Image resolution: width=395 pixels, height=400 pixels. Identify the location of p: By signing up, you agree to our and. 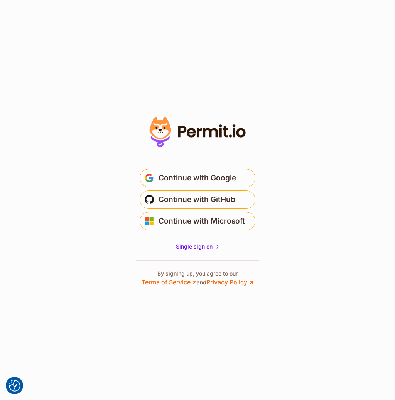
(197, 278).